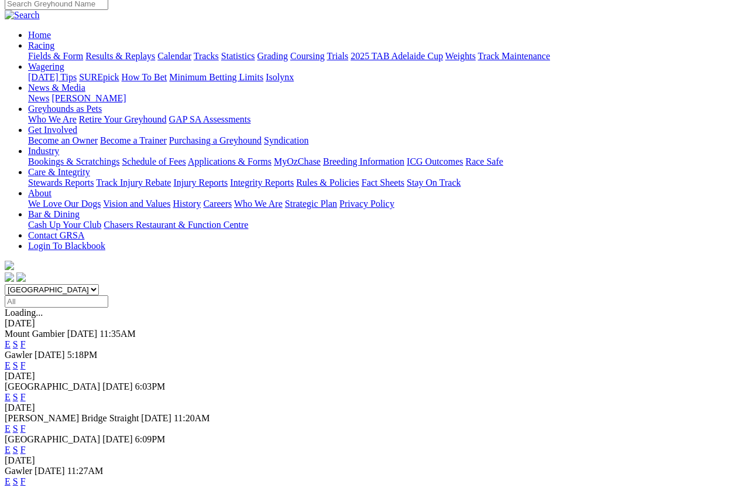 The image size is (749, 491). What do you see at coordinates (57, 87) in the screenshot?
I see `a: News & Media` at bounding box center [57, 87].